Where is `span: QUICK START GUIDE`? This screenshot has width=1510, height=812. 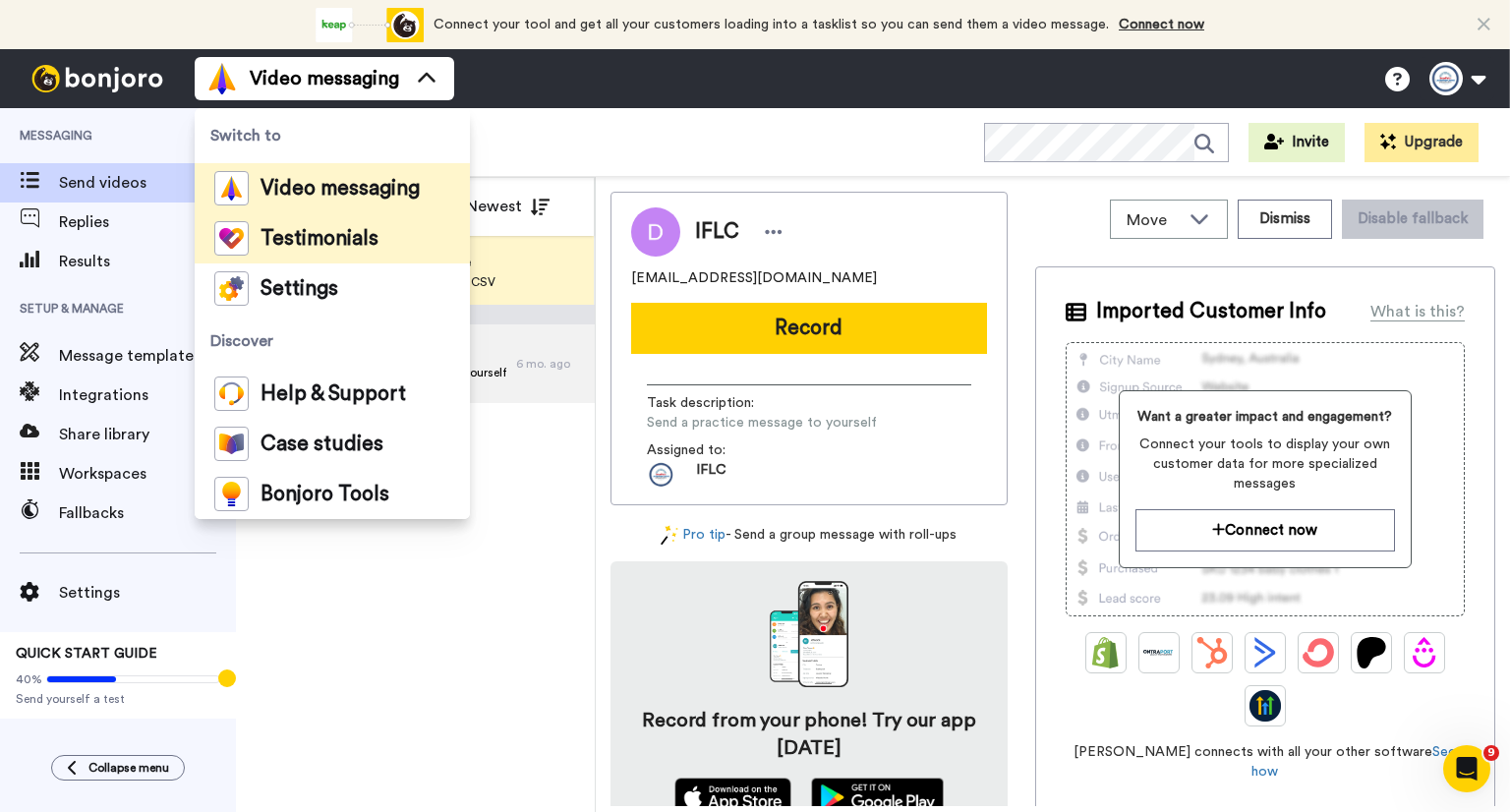
span: QUICK START GUIDE is located at coordinates (86, 654).